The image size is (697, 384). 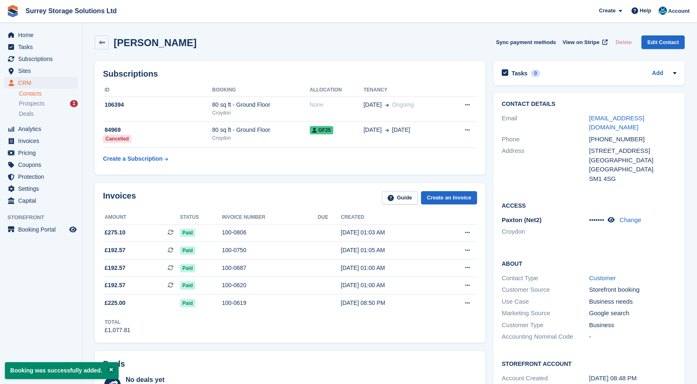 I want to click on th: Amount, so click(x=141, y=217).